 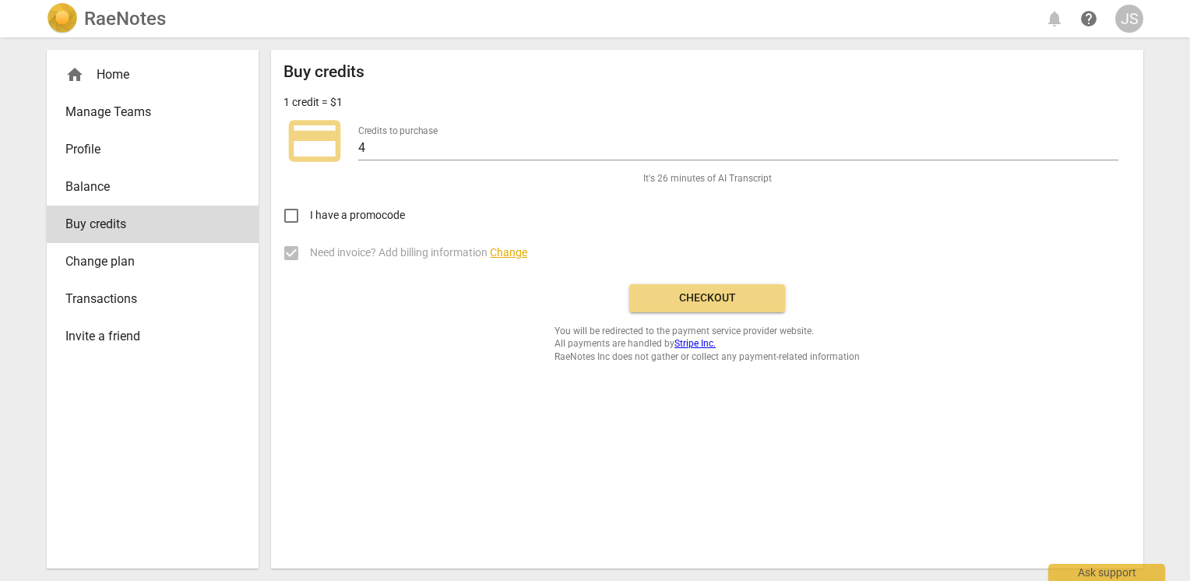 I want to click on h2: Buy credits, so click(x=324, y=72).